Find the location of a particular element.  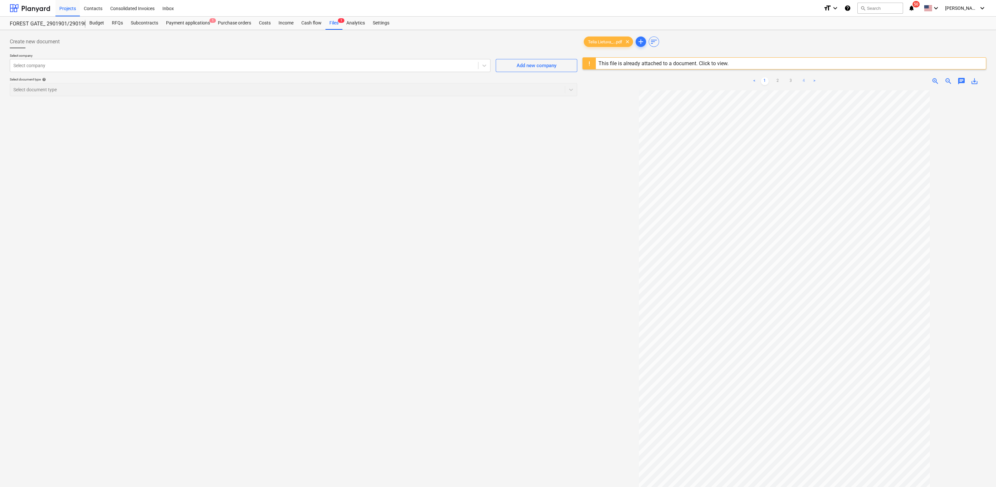

span: add is located at coordinates (641, 42).